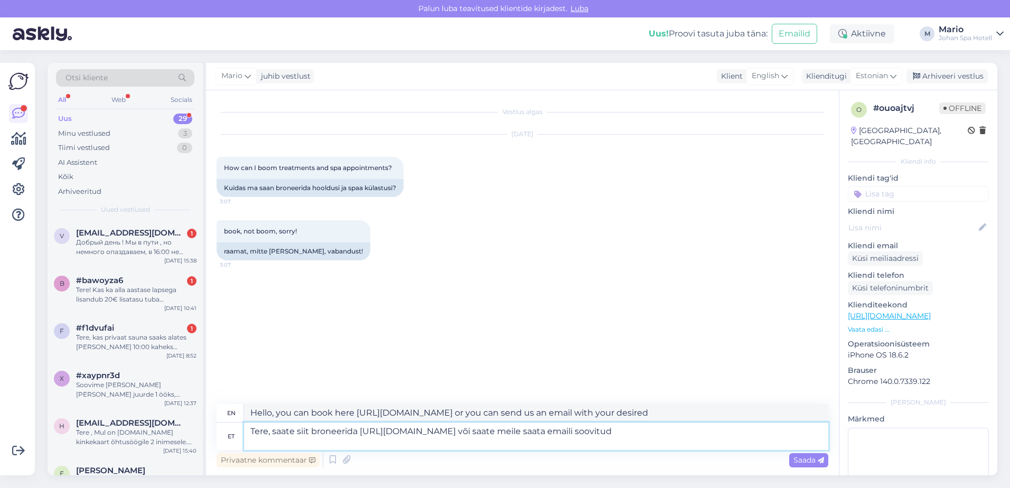 Image resolution: width=1010 pixels, height=488 pixels. I want to click on a: MarioJohan Spa Hotell, so click(971, 34).